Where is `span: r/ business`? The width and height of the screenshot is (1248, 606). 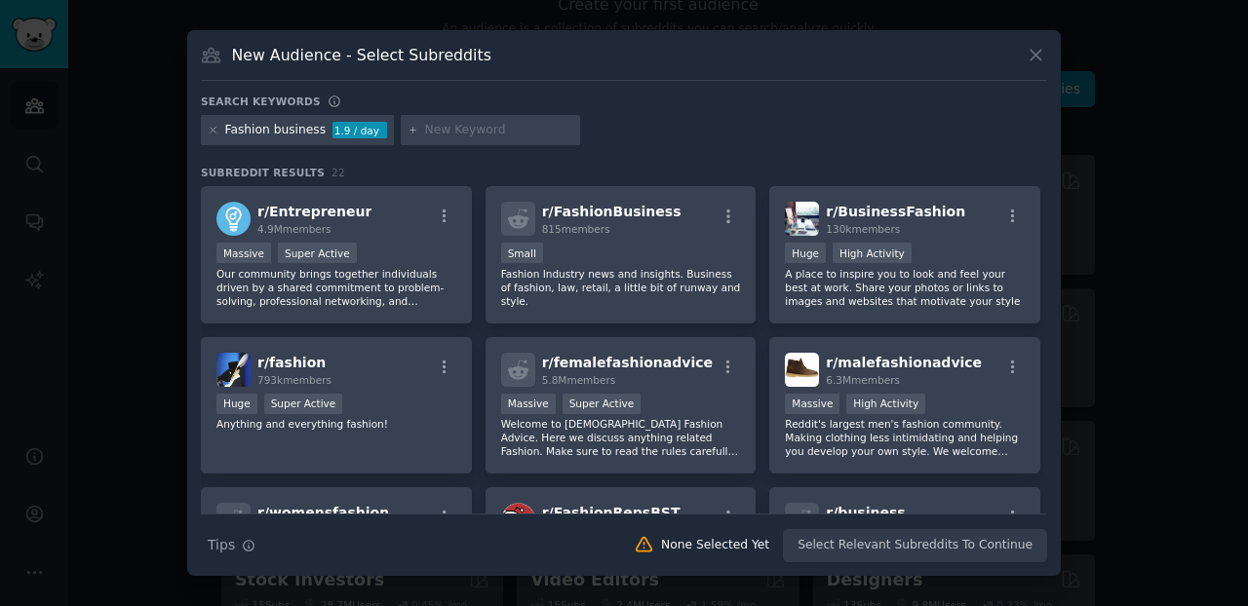
span: r/ business is located at coordinates (865, 513).